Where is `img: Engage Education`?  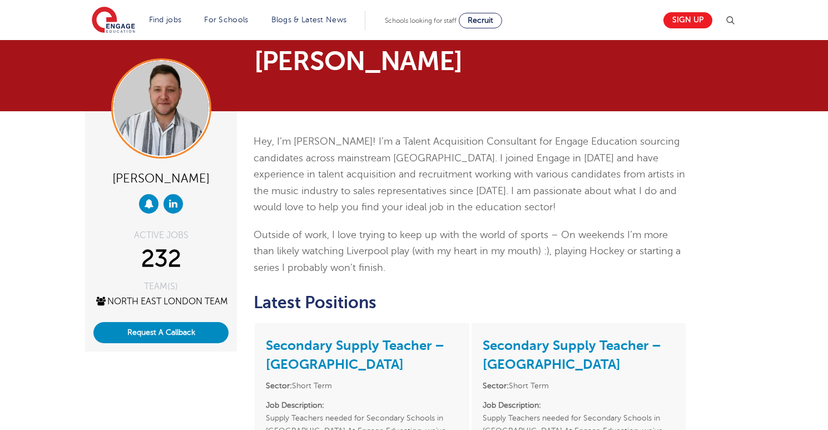
img: Engage Education is located at coordinates (113, 21).